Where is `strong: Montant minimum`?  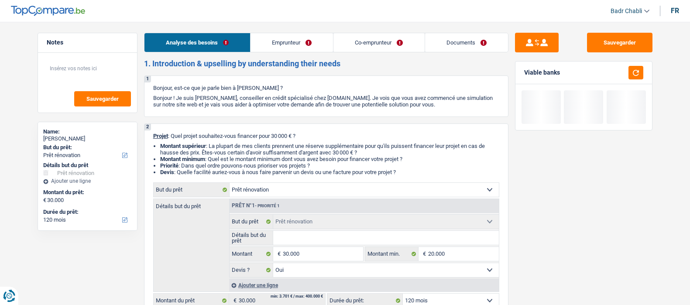 strong: Montant minimum is located at coordinates (182, 159).